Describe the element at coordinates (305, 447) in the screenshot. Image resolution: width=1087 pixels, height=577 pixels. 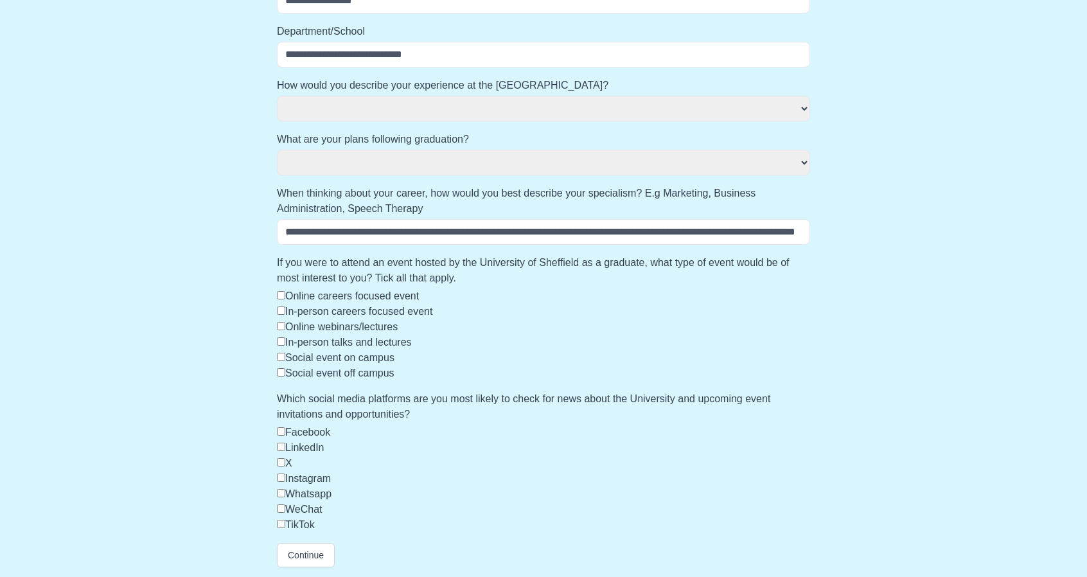
I see `label: LinkedIn` at that location.